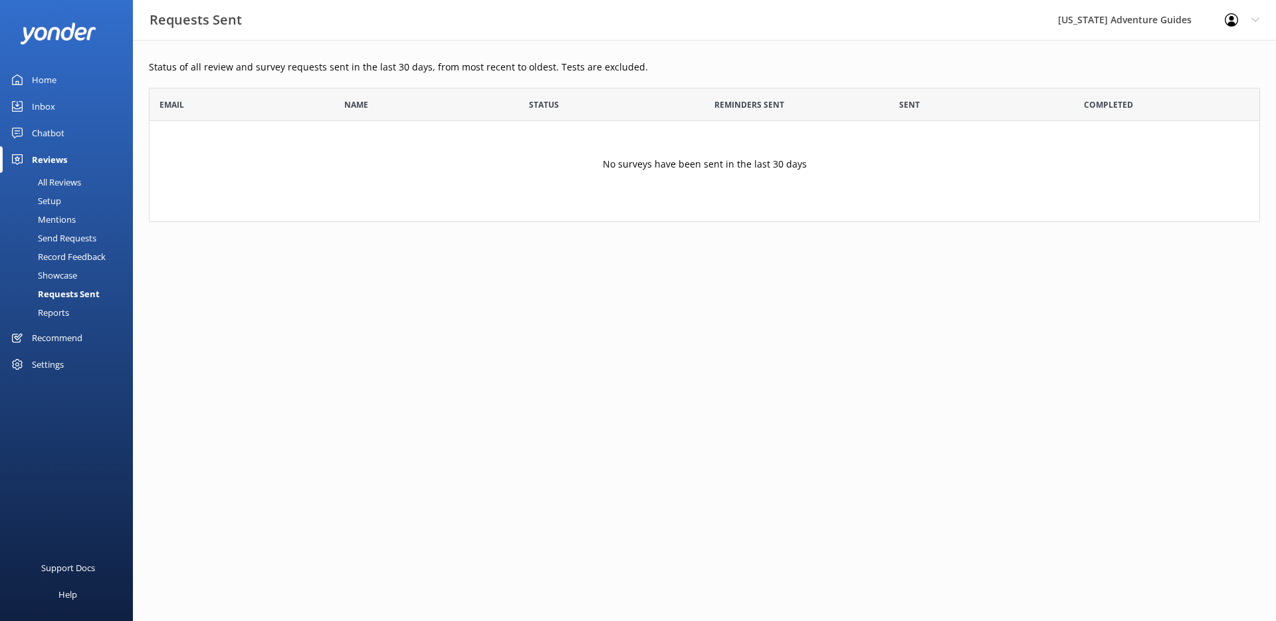 The width and height of the screenshot is (1276, 621). What do you see at coordinates (70, 312) in the screenshot?
I see `a: Reports` at bounding box center [70, 312].